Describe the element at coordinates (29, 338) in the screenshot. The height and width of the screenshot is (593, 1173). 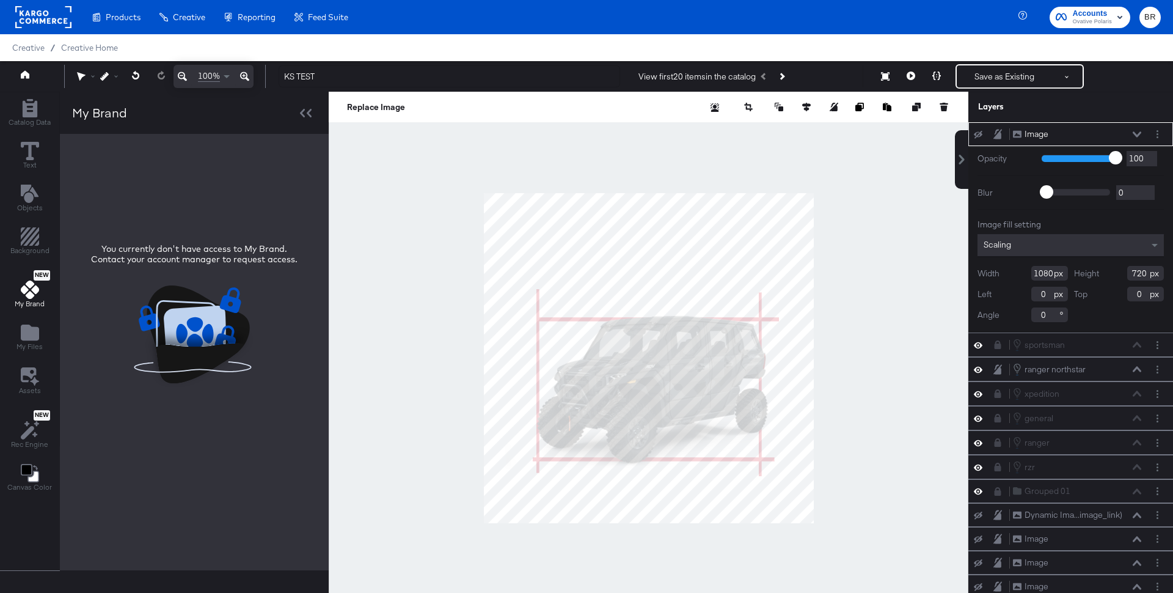
I see `button: Add Files` at that location.